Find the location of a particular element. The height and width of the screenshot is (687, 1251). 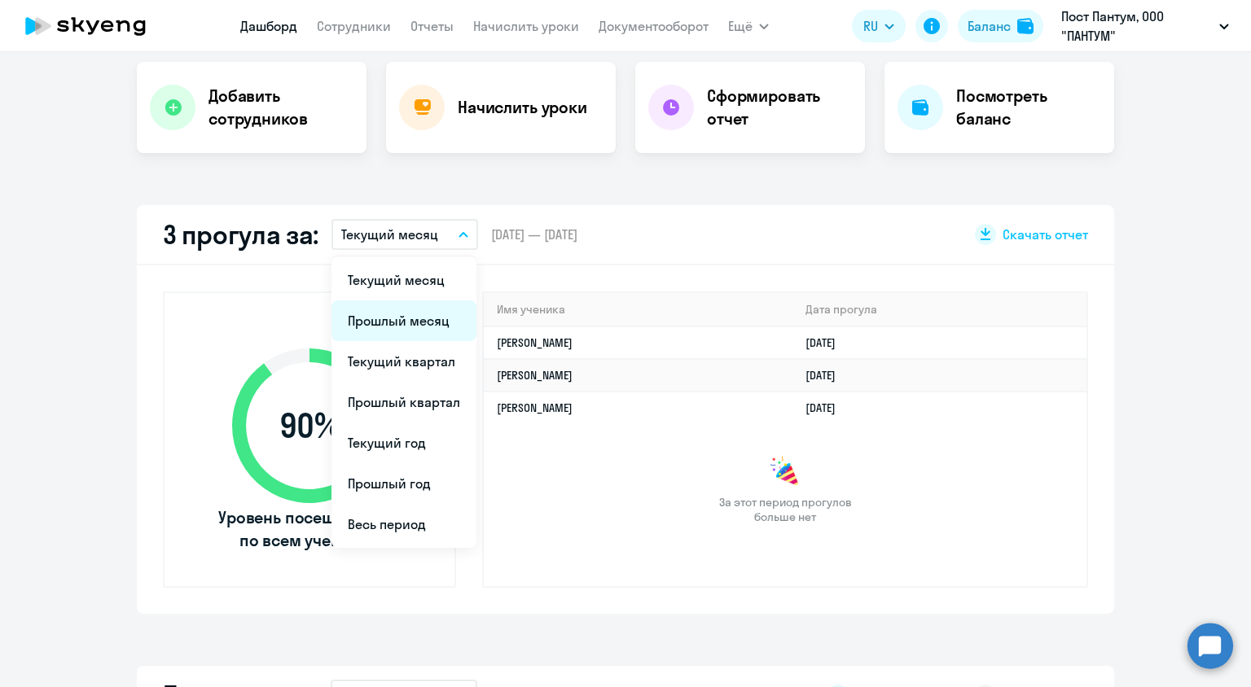

img: balance is located at coordinates (1025, 26).